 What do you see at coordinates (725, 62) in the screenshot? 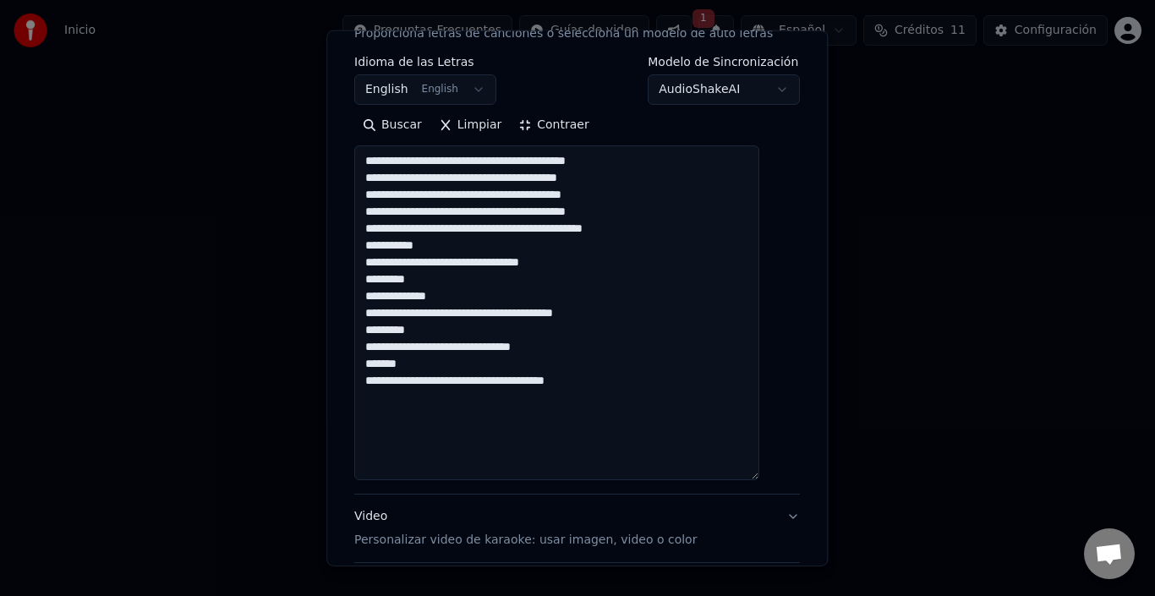
I see `label: Modelo de Sincronización` at bounding box center [725, 62].